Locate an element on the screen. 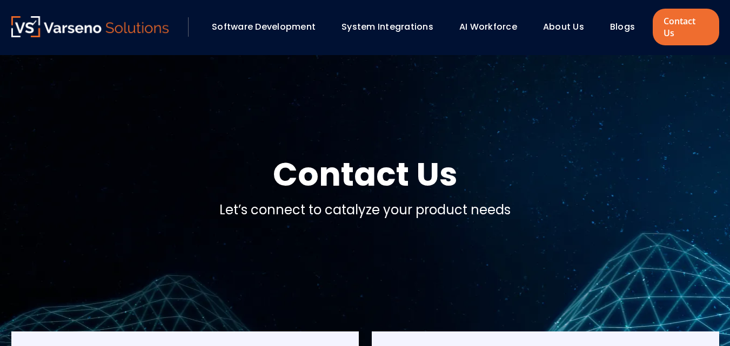 The height and width of the screenshot is (346, 730). h1: Contact Us is located at coordinates (365, 175).